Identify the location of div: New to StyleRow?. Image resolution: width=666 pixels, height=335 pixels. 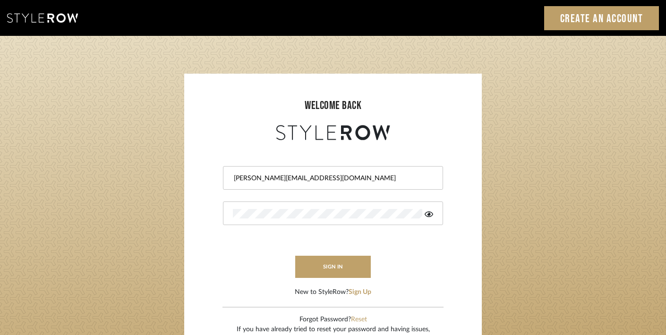
(333, 292).